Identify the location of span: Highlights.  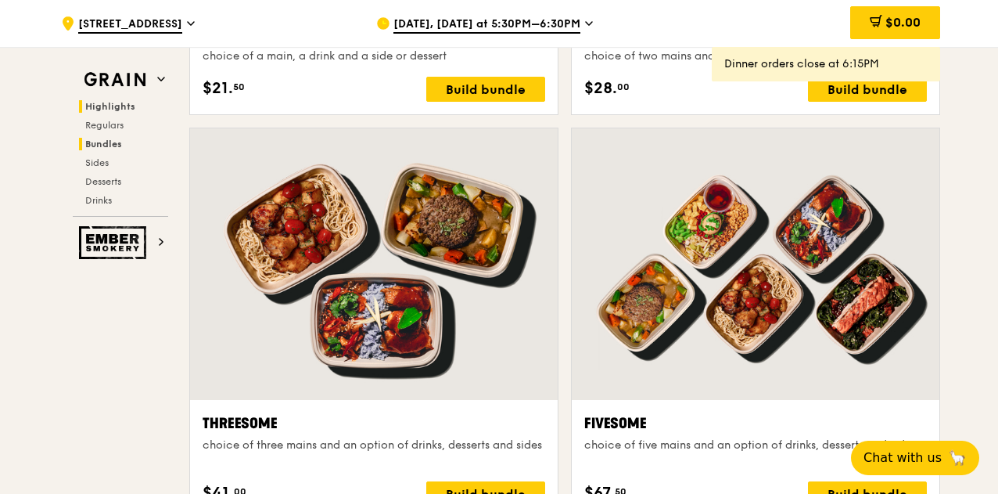
(110, 106).